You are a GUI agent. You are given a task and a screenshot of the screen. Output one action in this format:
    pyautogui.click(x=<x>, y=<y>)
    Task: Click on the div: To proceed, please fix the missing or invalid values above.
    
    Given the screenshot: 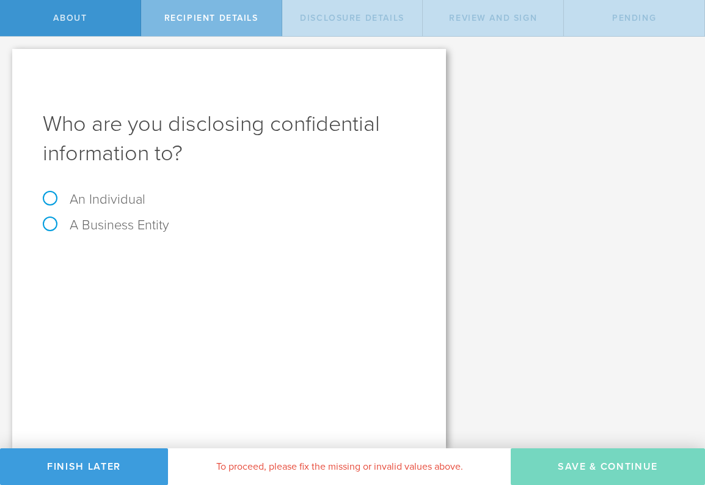 What is the action you would take?
    pyautogui.click(x=339, y=466)
    